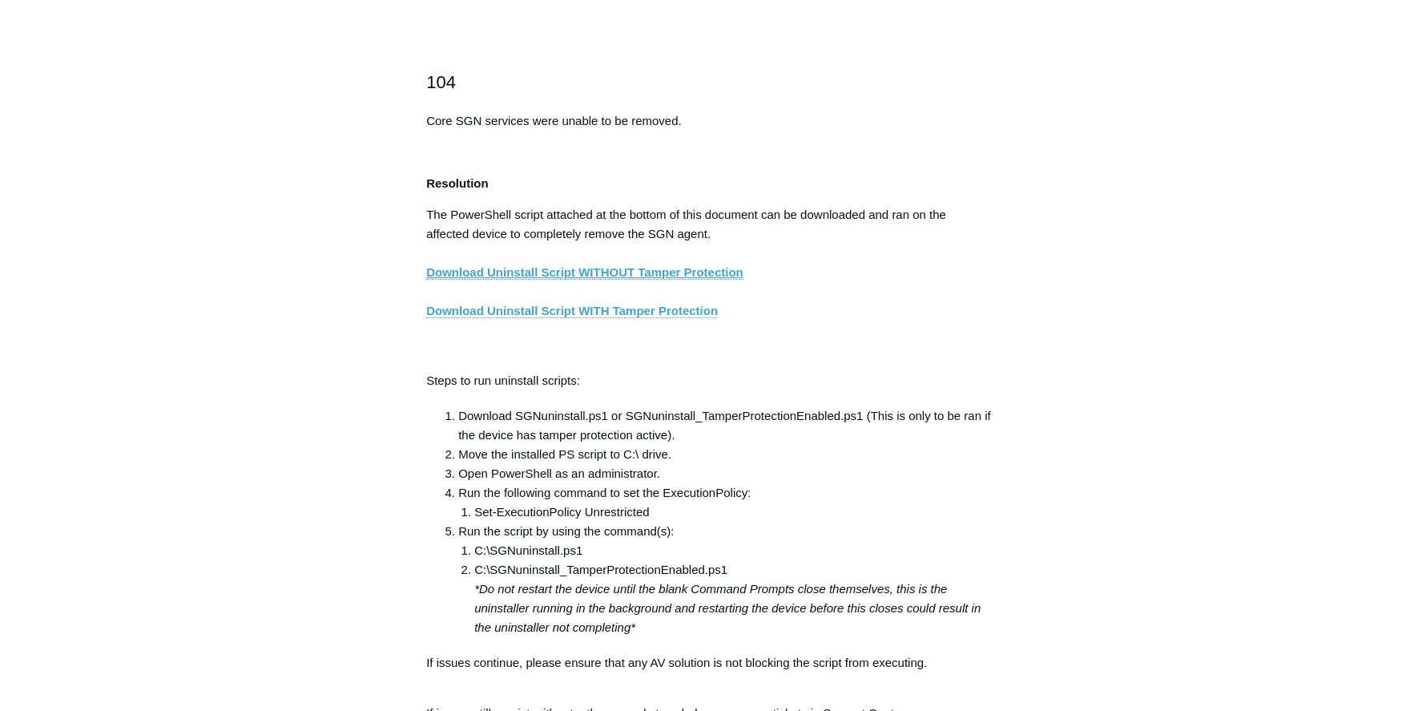 The image size is (1418, 711). Describe the element at coordinates (709, 282) in the screenshot. I see `p: The PowerShell script attached at the bottom of this document can be downloaded and ran on the af...` at that location.